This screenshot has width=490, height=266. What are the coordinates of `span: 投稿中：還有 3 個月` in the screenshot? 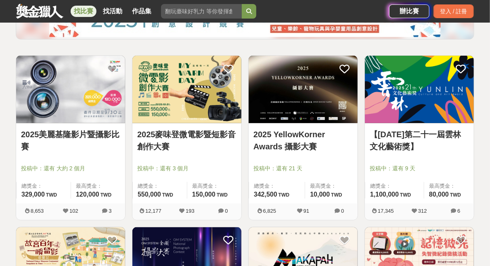 It's located at (187, 168).